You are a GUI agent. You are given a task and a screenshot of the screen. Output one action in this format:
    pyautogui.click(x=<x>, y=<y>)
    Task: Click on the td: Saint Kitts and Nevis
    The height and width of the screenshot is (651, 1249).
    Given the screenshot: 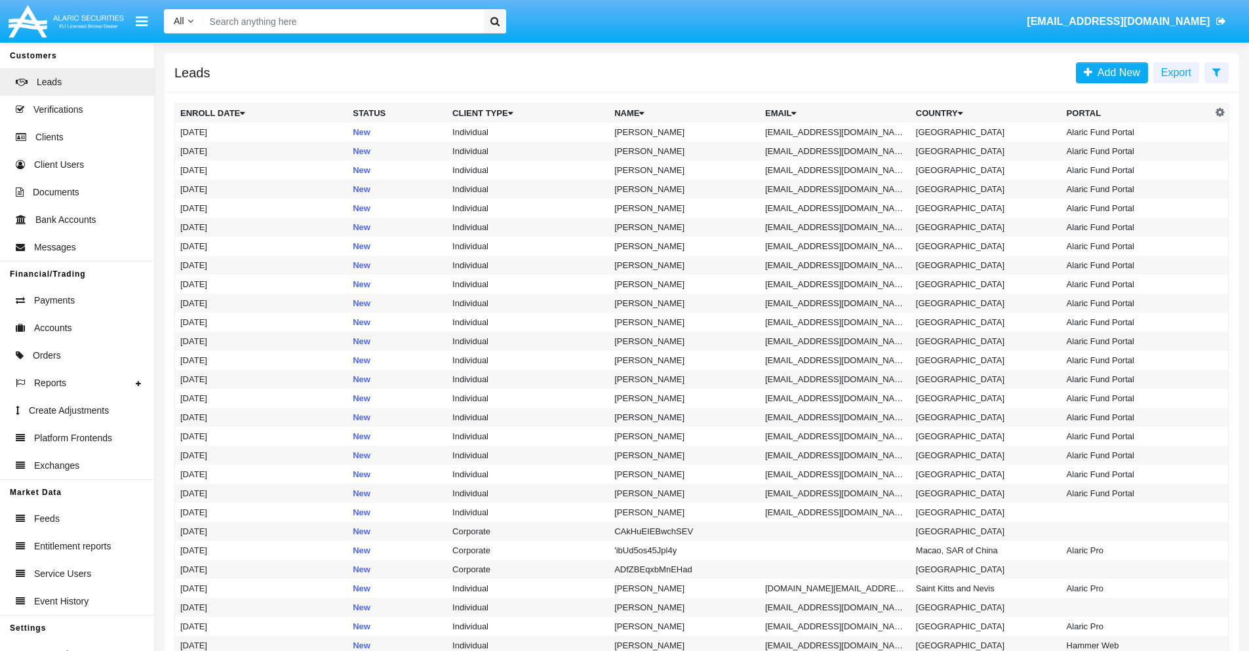 What is the action you would take?
    pyautogui.click(x=986, y=588)
    